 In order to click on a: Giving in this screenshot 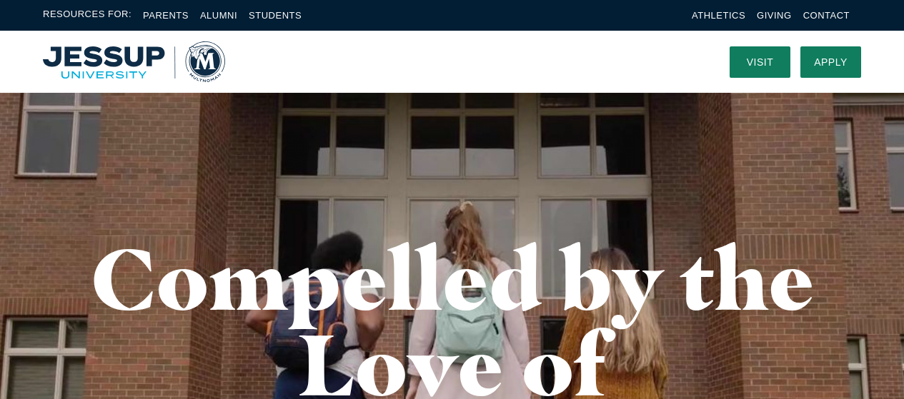, I will do `click(774, 15)`.